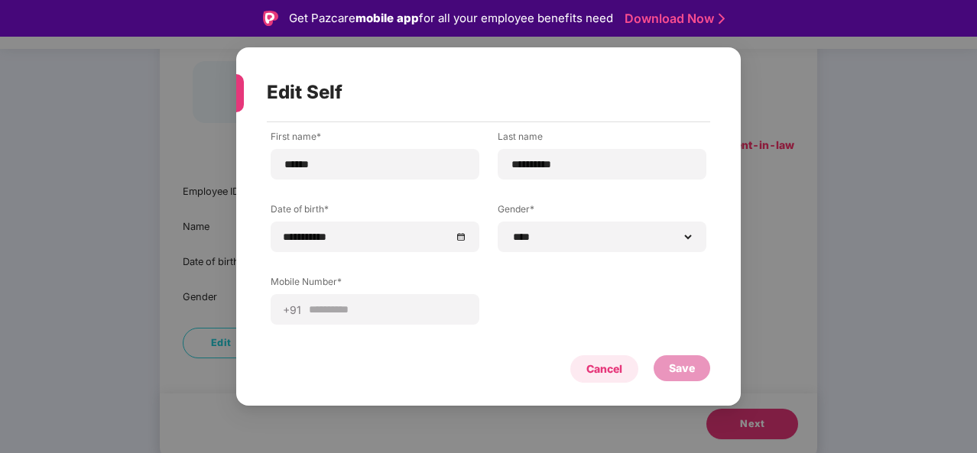  I want to click on div: Get Pazcare for all your employee benefits need, so click(451, 18).